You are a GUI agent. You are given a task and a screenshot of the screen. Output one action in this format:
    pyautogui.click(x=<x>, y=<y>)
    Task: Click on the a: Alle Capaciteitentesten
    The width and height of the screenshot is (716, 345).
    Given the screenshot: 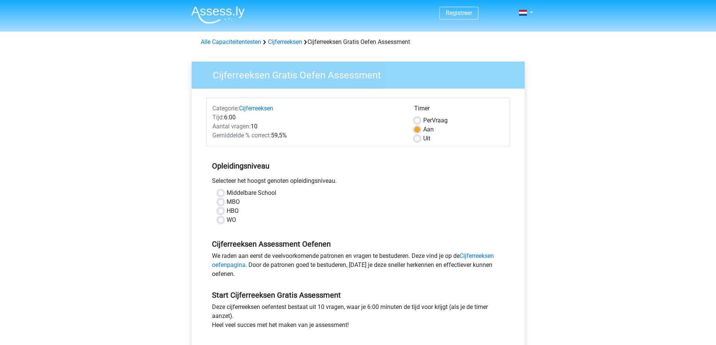 What is the action you would take?
    pyautogui.click(x=231, y=42)
    